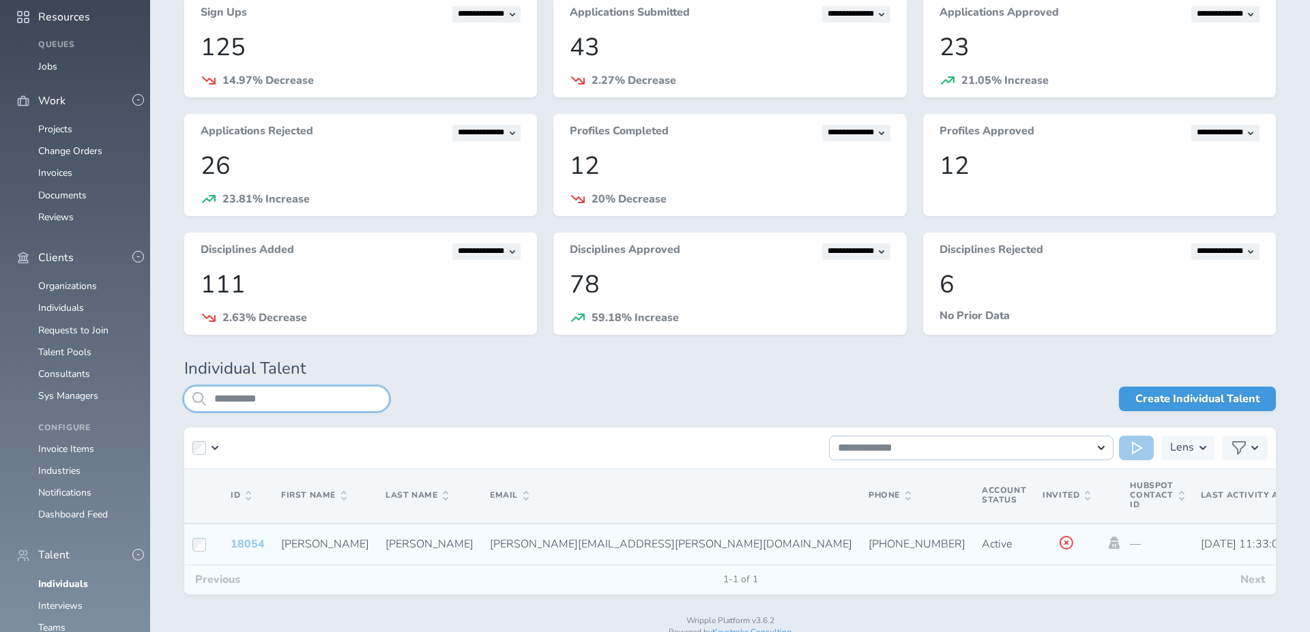 The height and width of the screenshot is (632, 1310). What do you see at coordinates (740, 580) in the screenshot?
I see `span: 1-1 of 1` at bounding box center [740, 580].